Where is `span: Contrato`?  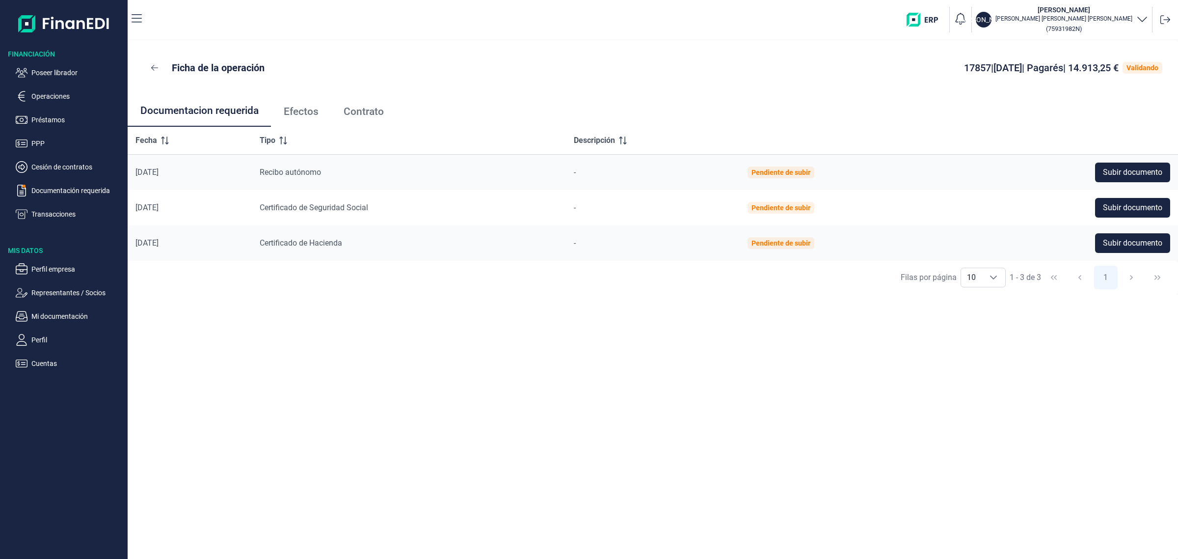
span: Contrato is located at coordinates (364, 111).